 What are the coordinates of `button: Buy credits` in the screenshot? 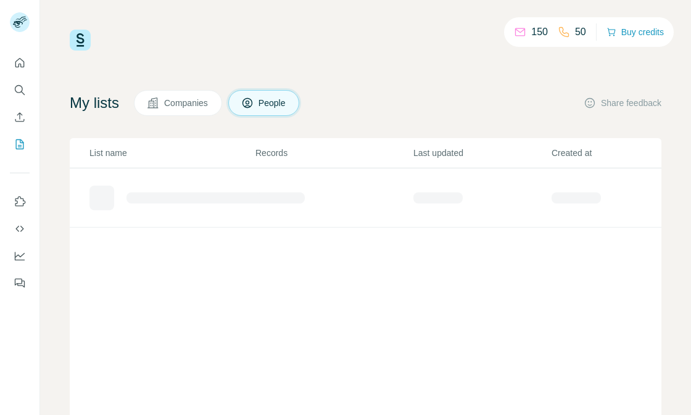 It's located at (635, 32).